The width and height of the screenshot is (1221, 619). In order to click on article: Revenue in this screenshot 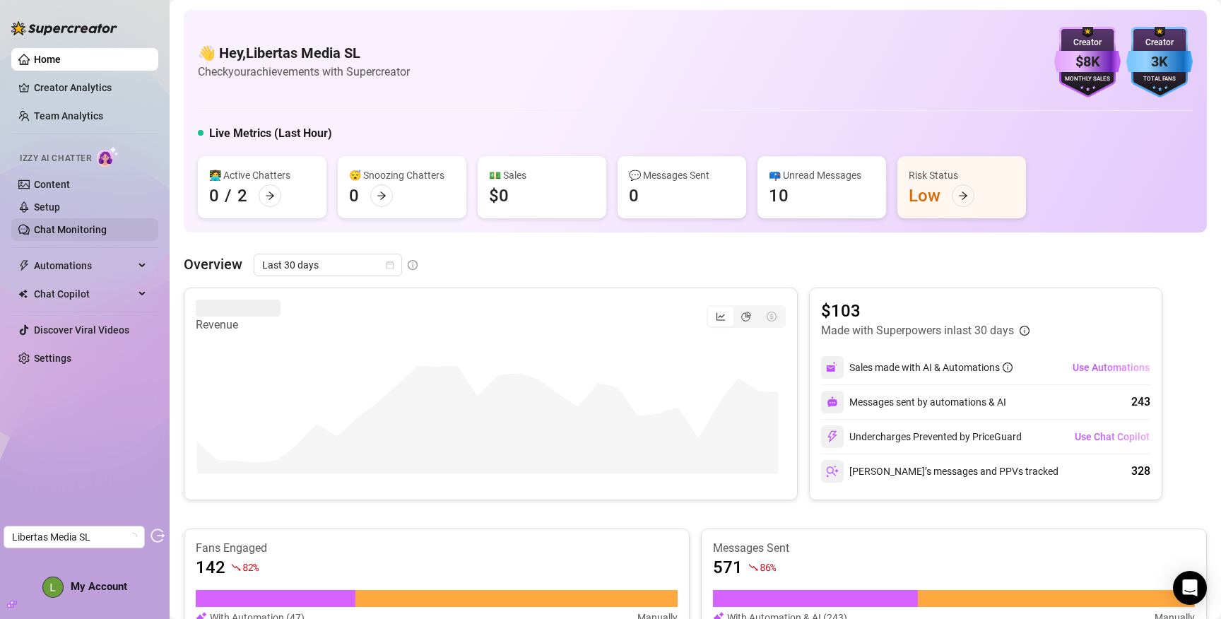, I will do `click(238, 325)`.